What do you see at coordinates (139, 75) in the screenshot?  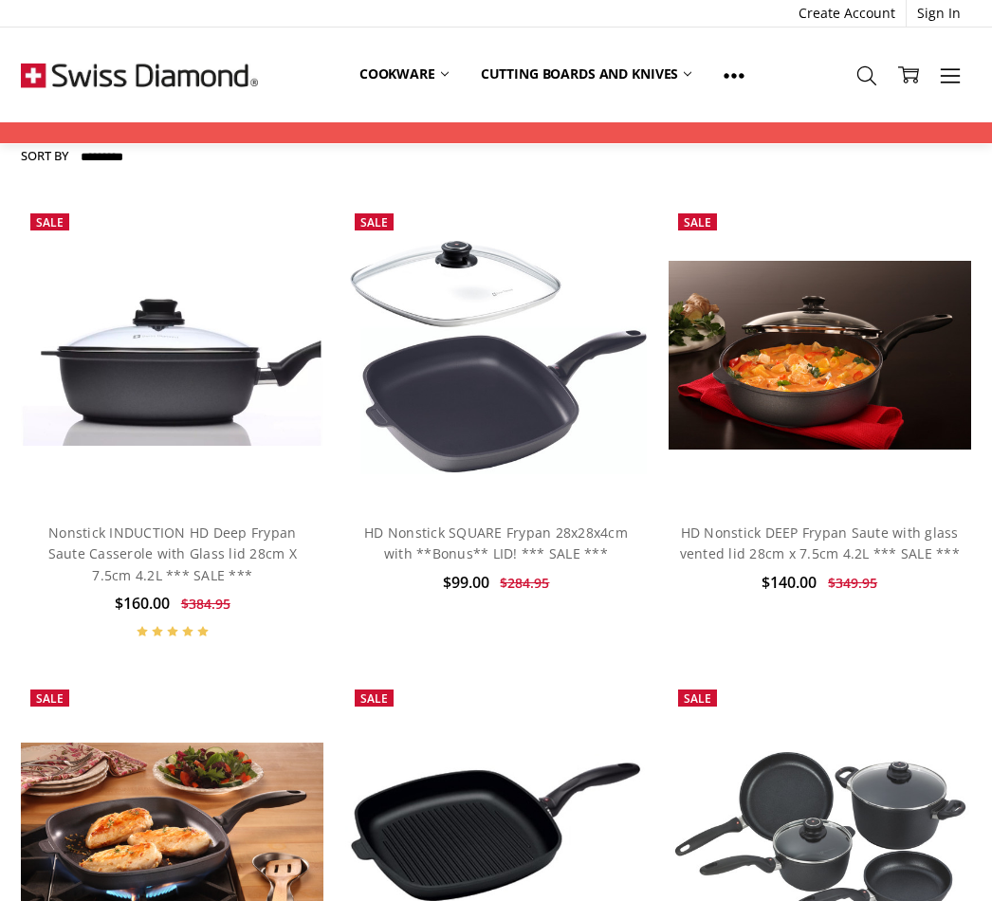 I see `img: Free Shipping On Every Order` at bounding box center [139, 75].